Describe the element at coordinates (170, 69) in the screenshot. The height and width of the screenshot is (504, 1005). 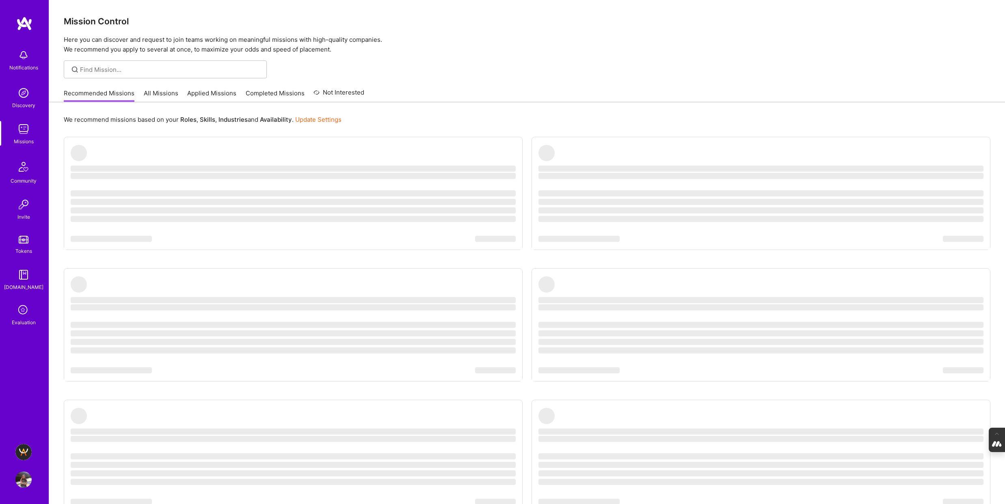
I see `input: Find Mission...` at that location.